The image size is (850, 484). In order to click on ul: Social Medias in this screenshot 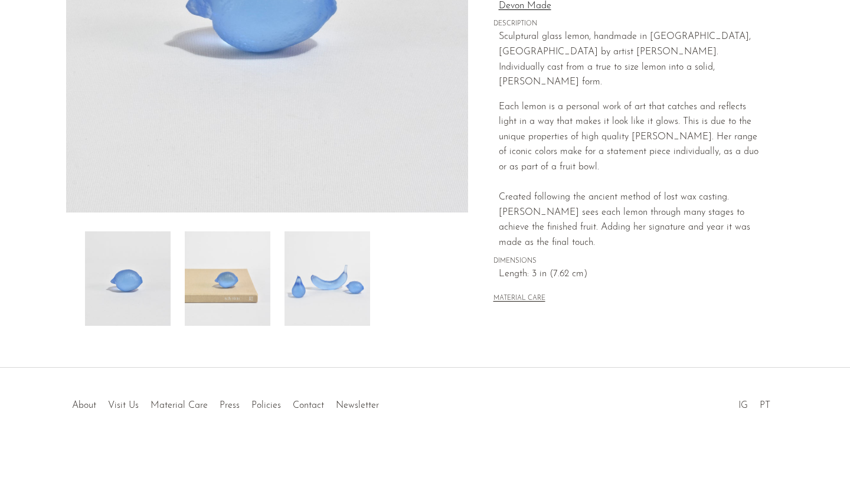, I will do `click(755, 403)`.